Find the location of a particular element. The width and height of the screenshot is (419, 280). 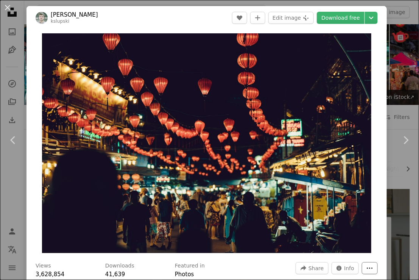

h3: Featured in is located at coordinates (190, 266).